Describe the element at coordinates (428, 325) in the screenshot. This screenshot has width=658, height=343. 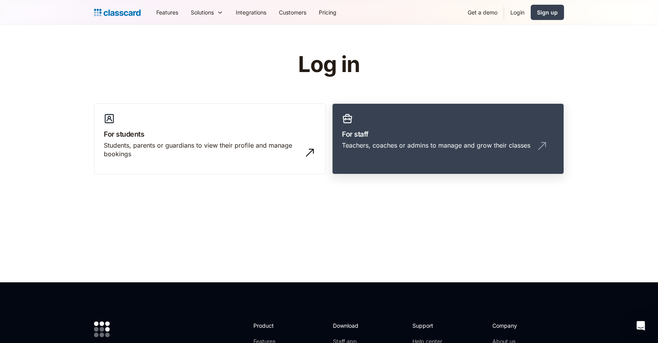
I see `h2: Support` at that location.